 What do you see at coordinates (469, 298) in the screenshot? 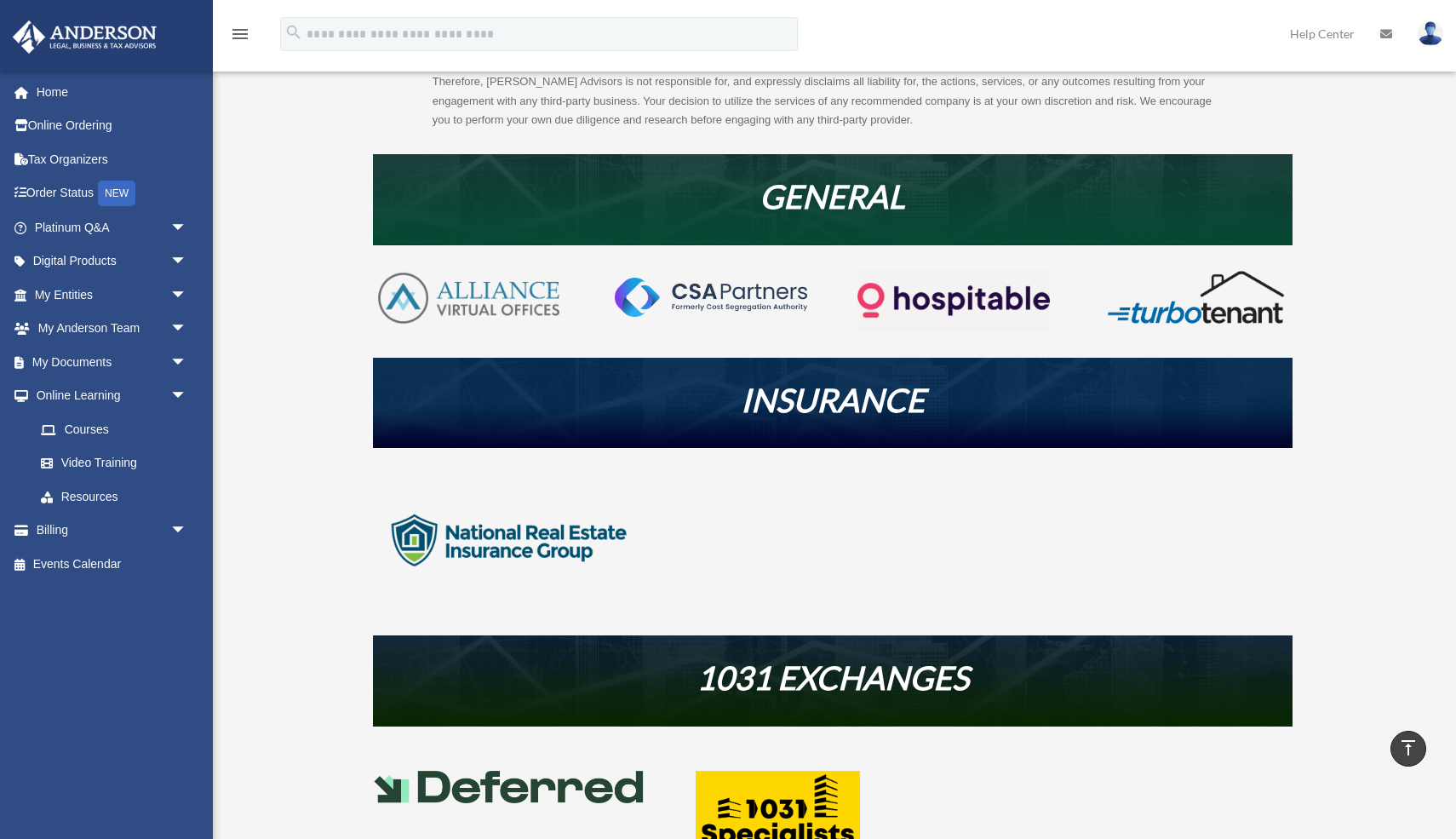
I see `img: AVO-logo-1-color` at bounding box center [469, 298].